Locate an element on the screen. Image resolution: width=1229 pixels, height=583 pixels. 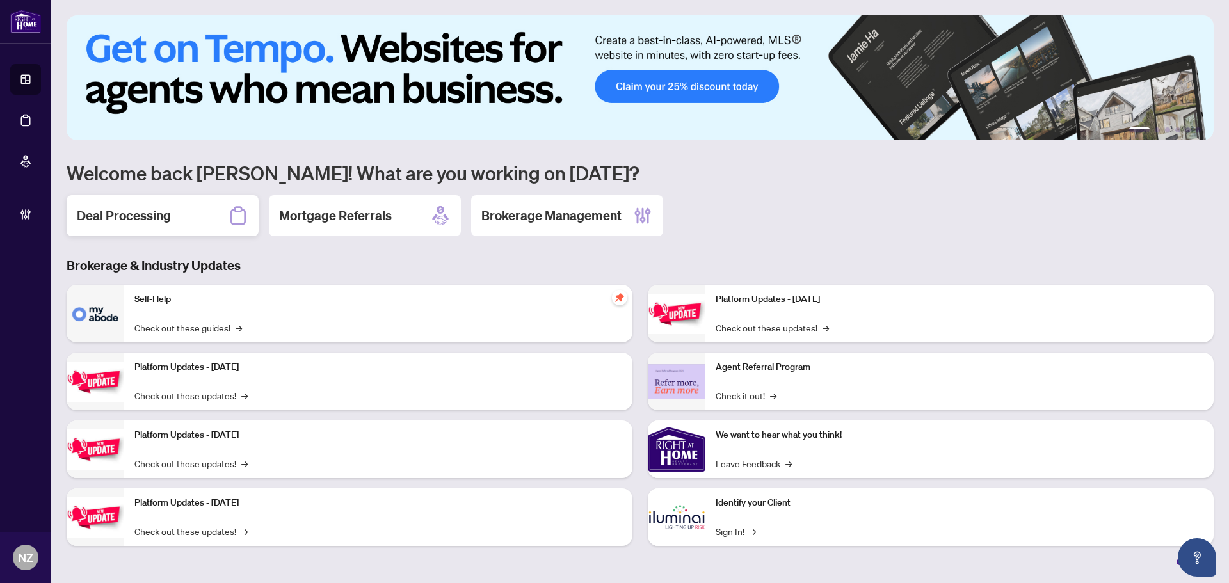
h2: Mortgage Referrals is located at coordinates (335, 216).